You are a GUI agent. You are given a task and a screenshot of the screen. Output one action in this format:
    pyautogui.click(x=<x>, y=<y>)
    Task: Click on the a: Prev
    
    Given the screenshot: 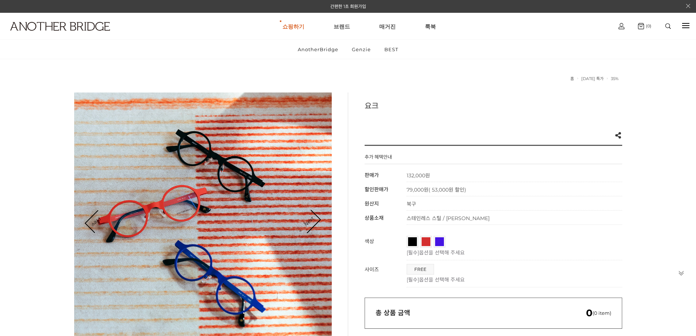 What is the action you would take?
    pyautogui.click(x=97, y=221)
    